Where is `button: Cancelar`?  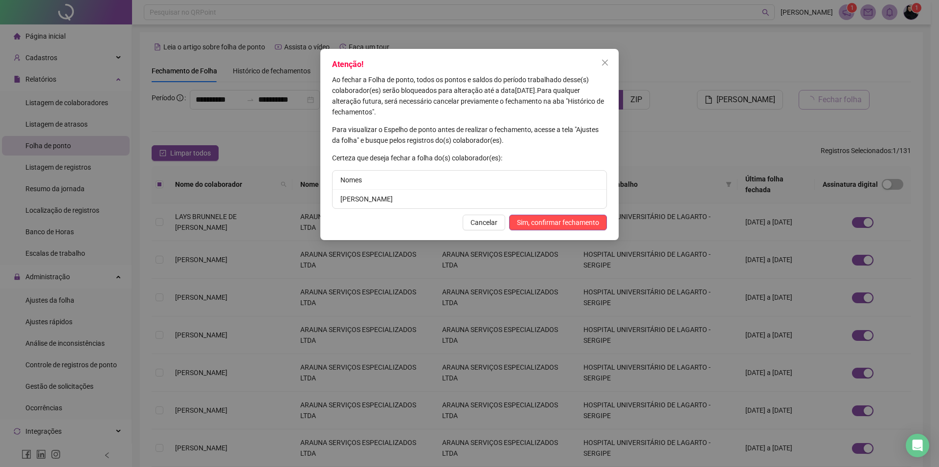 button: Cancelar is located at coordinates (484, 223).